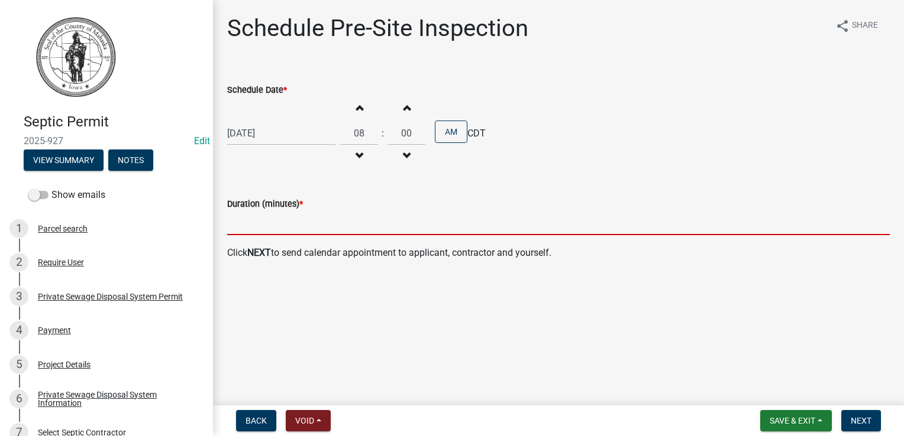 The image size is (904, 436). What do you see at coordinates (19, 297) in the screenshot?
I see `div: 3` at bounding box center [19, 297].